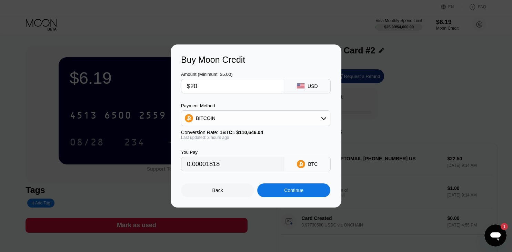 This screenshot has width=512, height=252. Describe the element at coordinates (313, 86) in the screenshot. I see `div: USD` at that location.